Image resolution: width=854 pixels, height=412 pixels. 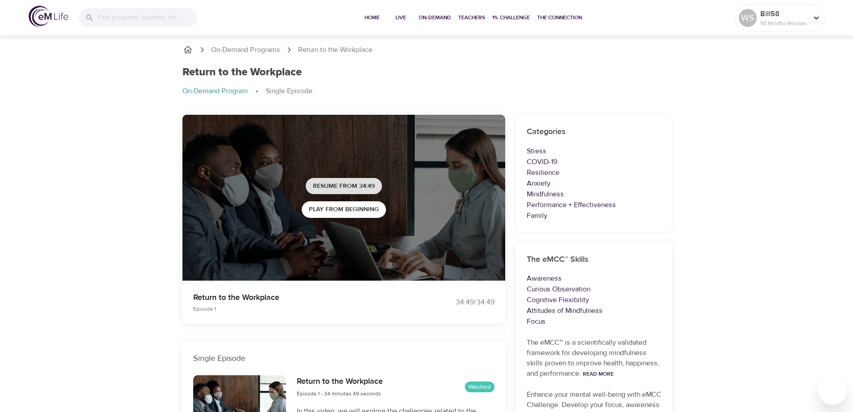 What do you see at coordinates (511, 17) in the screenshot?
I see `span: 1% Challenge` at bounding box center [511, 17].